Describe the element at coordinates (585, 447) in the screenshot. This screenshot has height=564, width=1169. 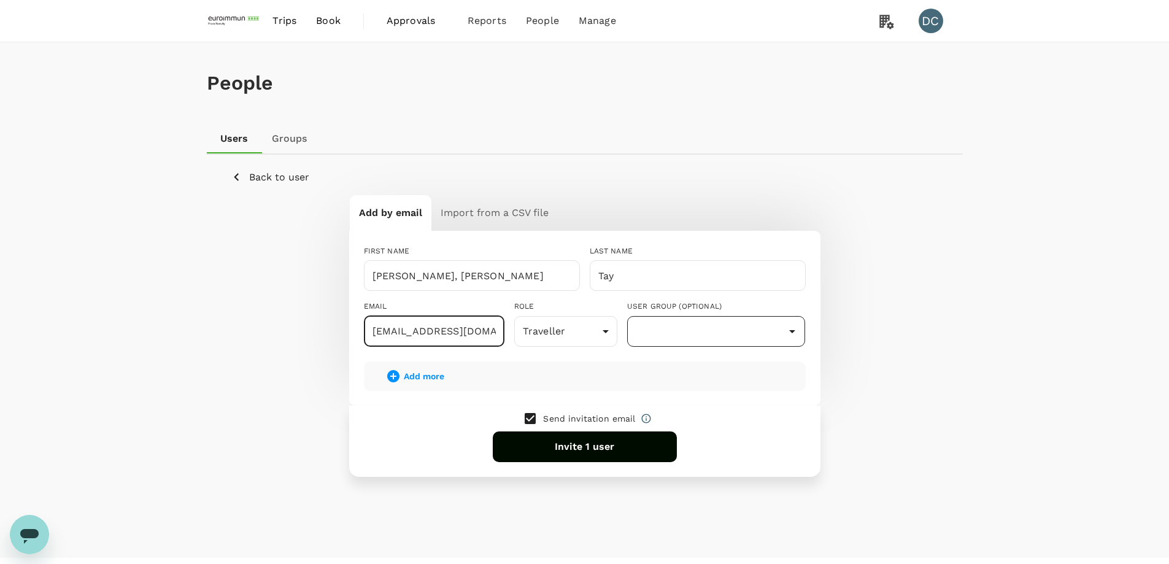
I see `button: Invite 1 user` at that location.